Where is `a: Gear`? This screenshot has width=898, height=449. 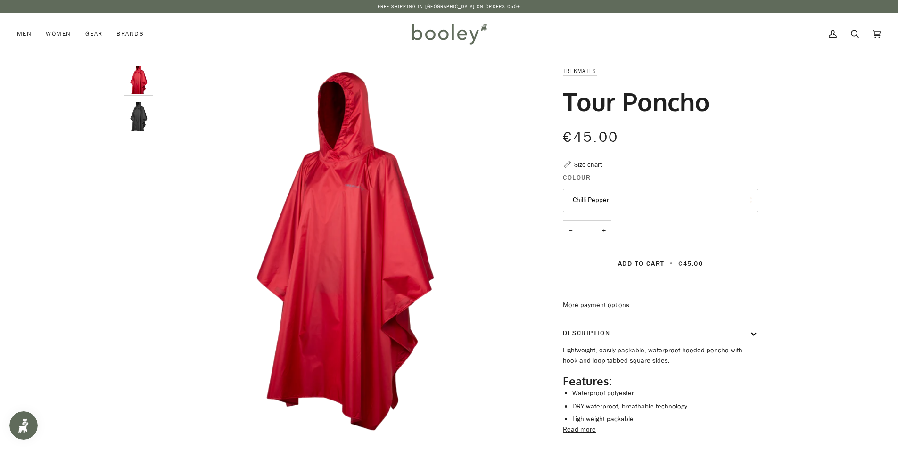 a: Gear is located at coordinates (94, 34).